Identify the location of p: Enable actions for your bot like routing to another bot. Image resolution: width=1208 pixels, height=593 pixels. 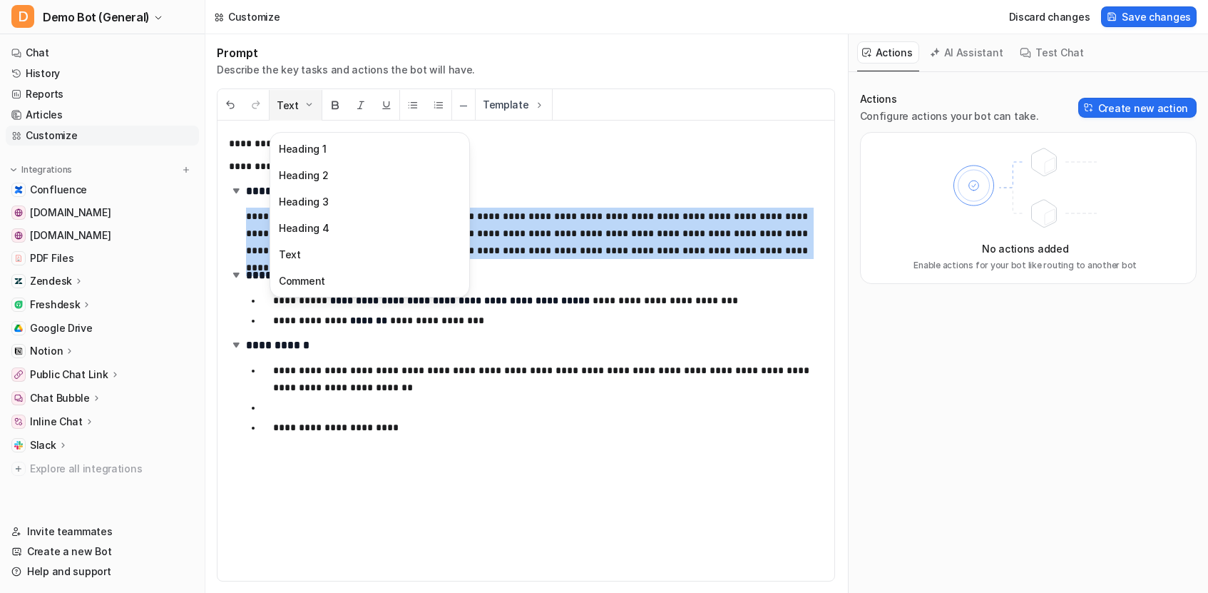
(1025, 265).